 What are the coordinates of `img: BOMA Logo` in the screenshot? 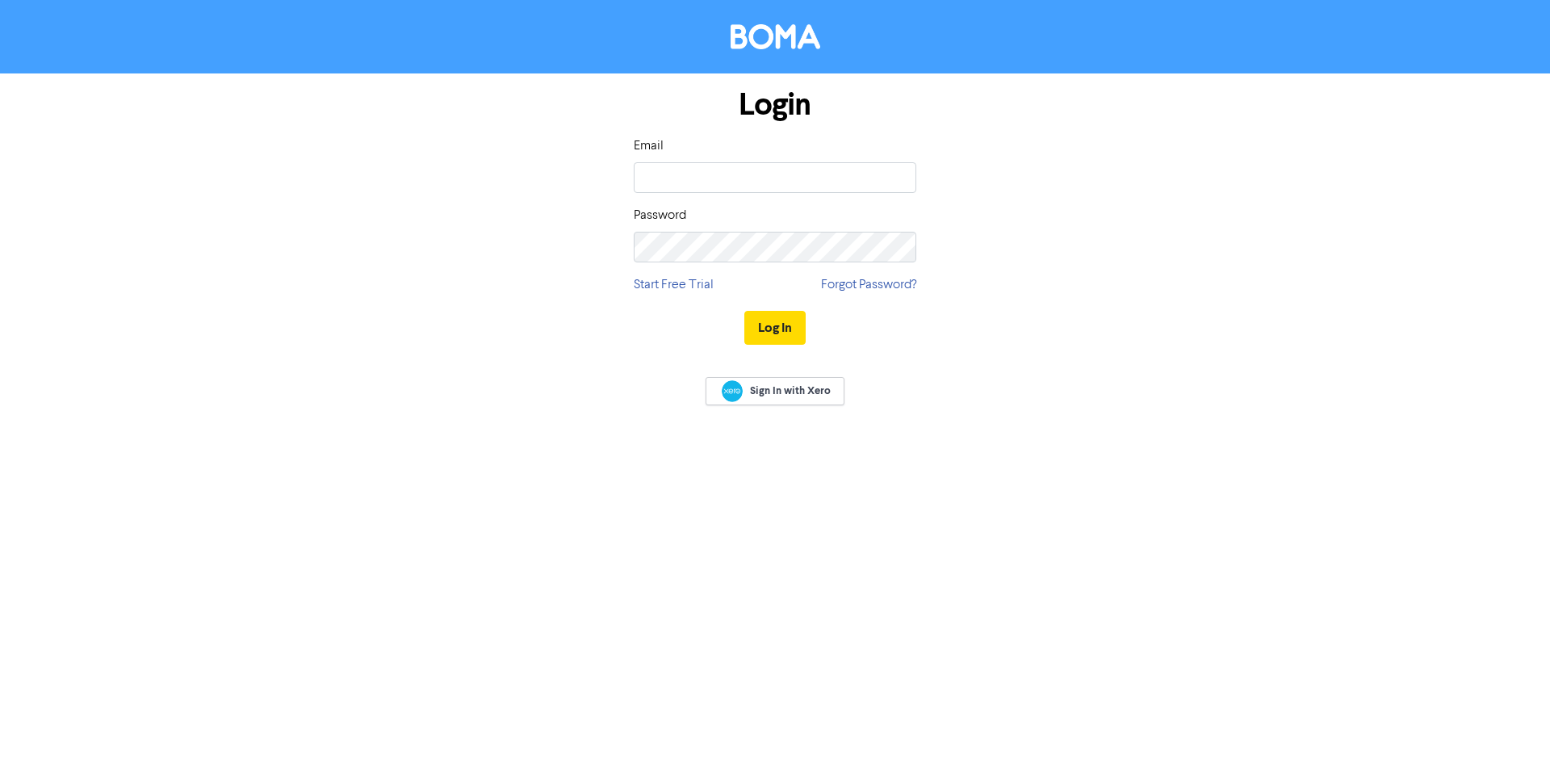 It's located at (775, 36).